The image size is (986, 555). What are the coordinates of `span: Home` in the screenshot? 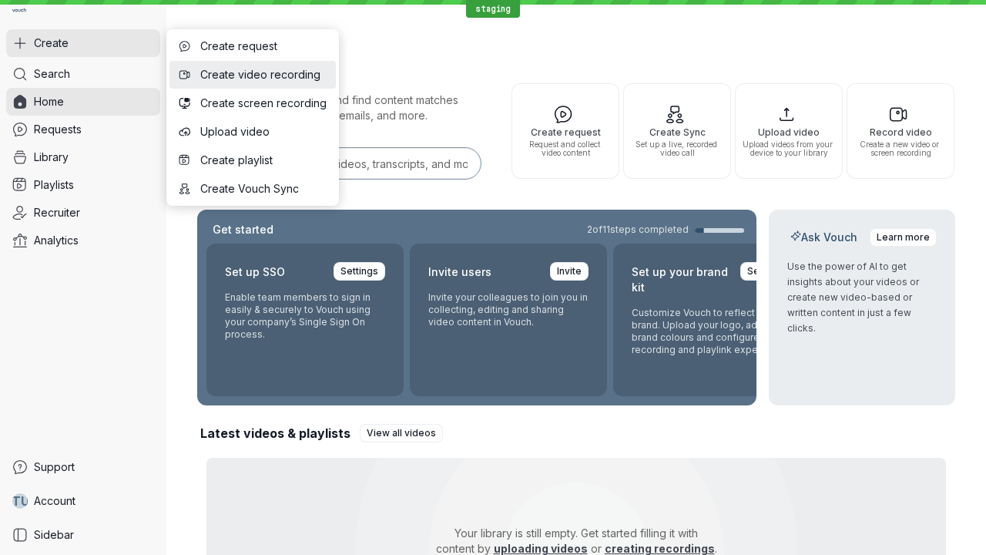 It's located at (49, 102).